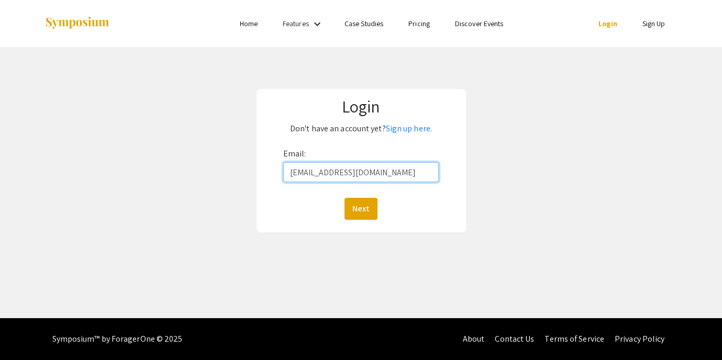 The height and width of the screenshot is (360, 722). What do you see at coordinates (117, 339) in the screenshot?
I see `div: Symposium™ by ForagerOne © 2025` at bounding box center [117, 339].